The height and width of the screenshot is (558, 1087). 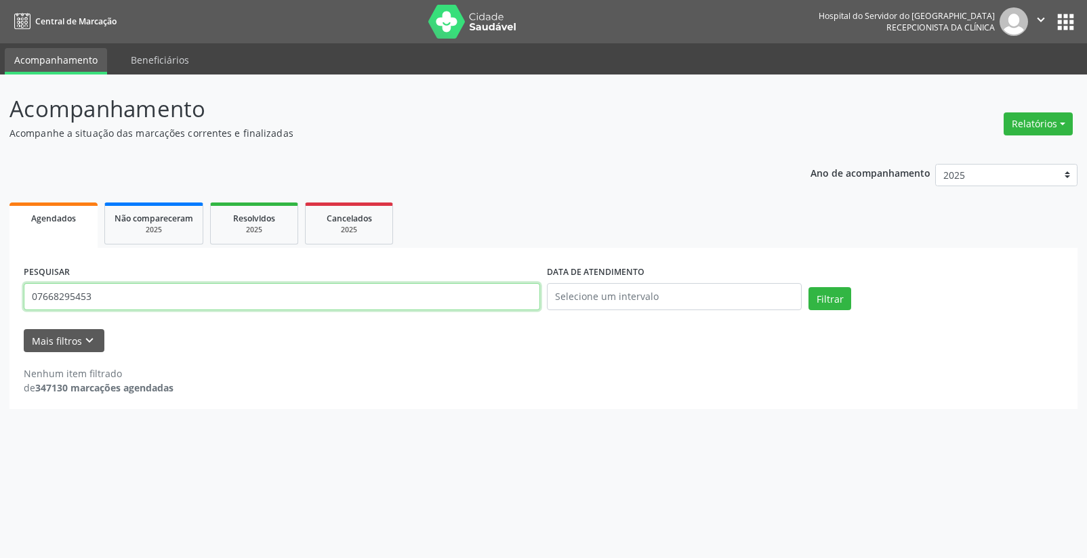 I want to click on span: Agendados, so click(x=54, y=218).